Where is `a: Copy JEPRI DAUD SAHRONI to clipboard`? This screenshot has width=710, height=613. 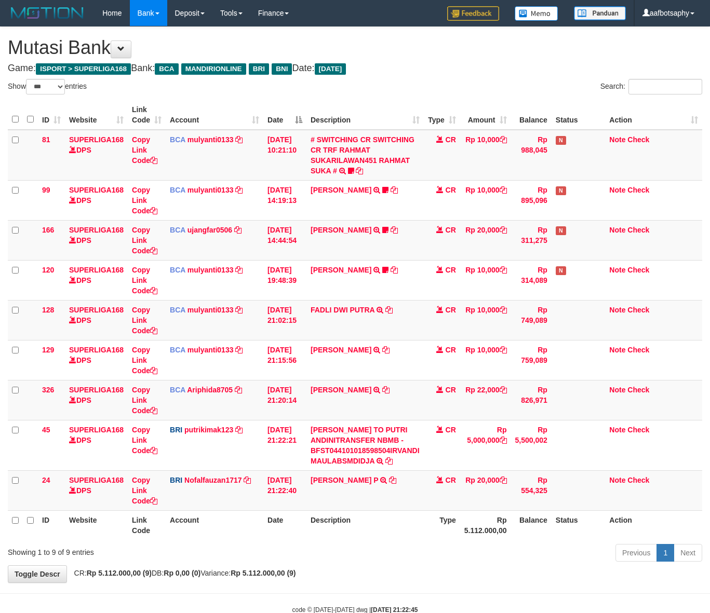
a: Copy JEPRI DAUD SAHRONI to clipboard is located at coordinates (386, 390).